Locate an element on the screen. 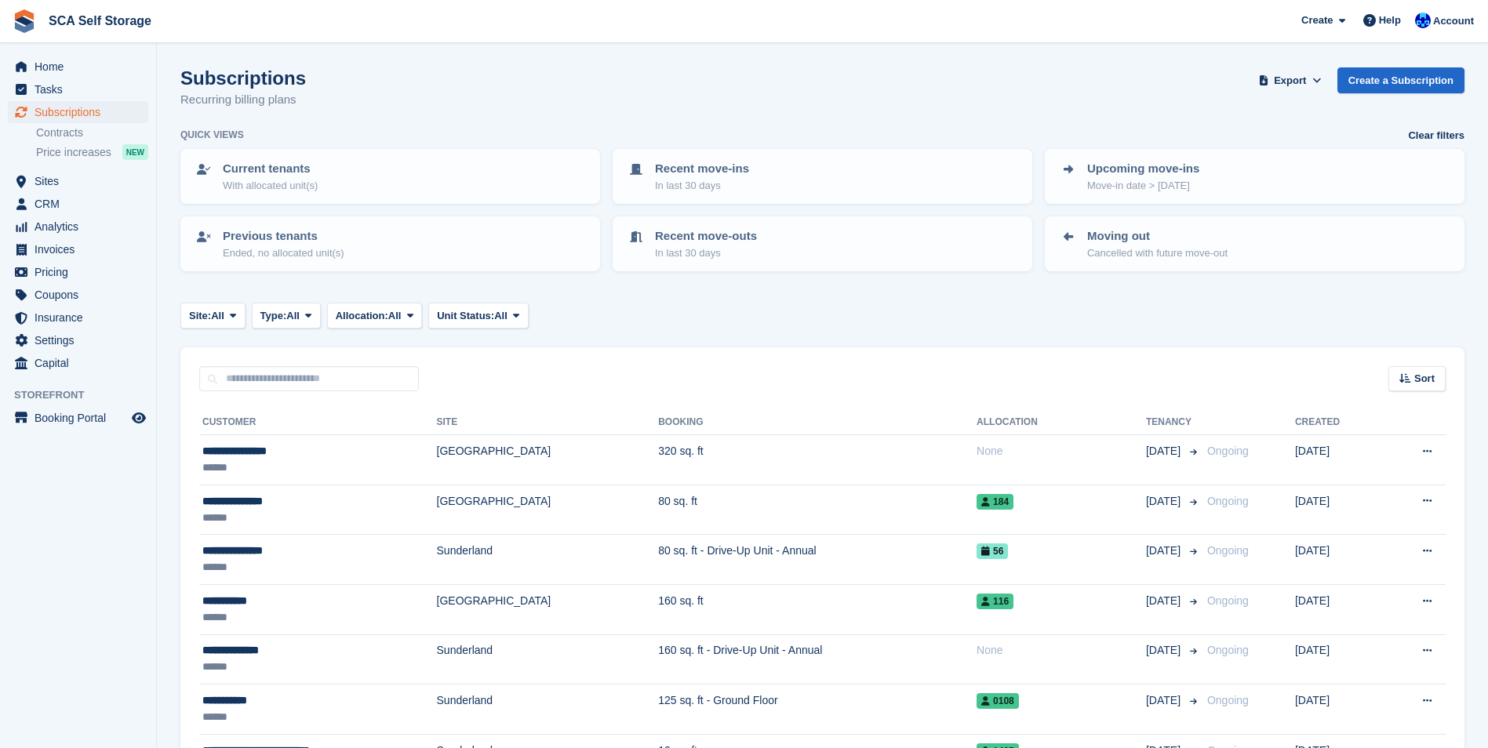  a: Recent move-outs In last 30 days is located at coordinates (822, 244).